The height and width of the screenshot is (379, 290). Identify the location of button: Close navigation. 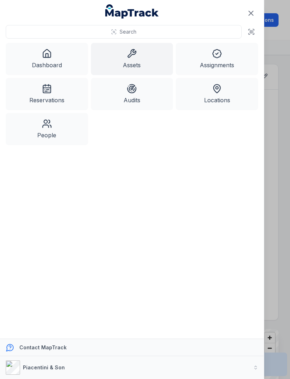
(251, 13).